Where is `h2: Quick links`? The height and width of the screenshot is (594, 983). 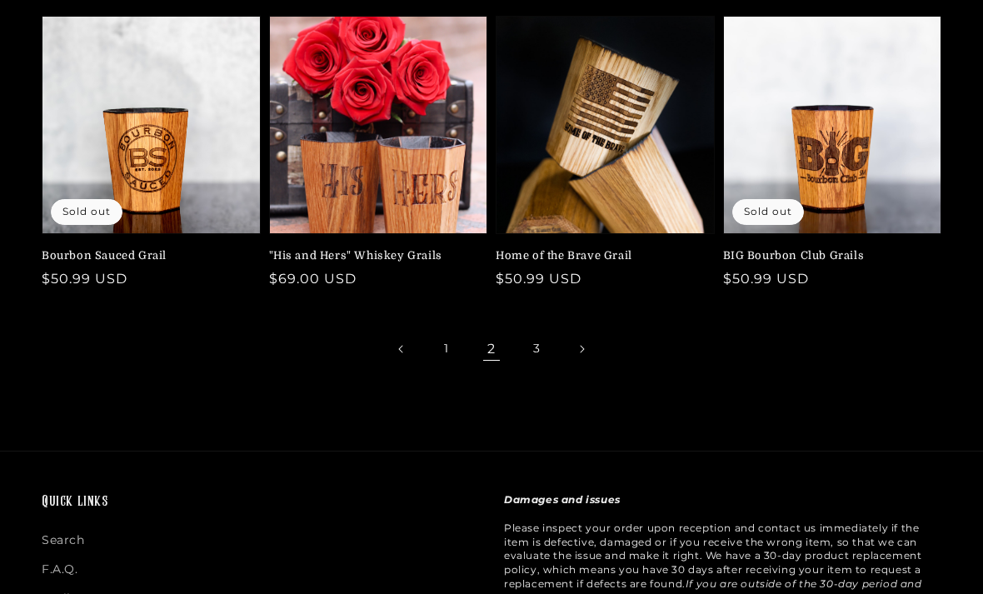 h2: Quick links is located at coordinates (260, 502).